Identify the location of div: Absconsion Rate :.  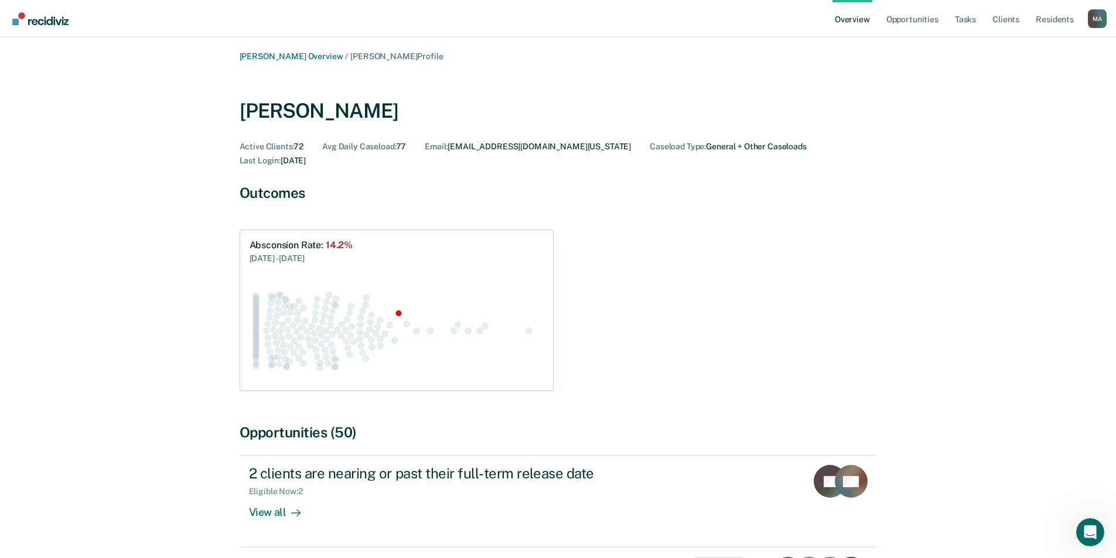
(301, 245).